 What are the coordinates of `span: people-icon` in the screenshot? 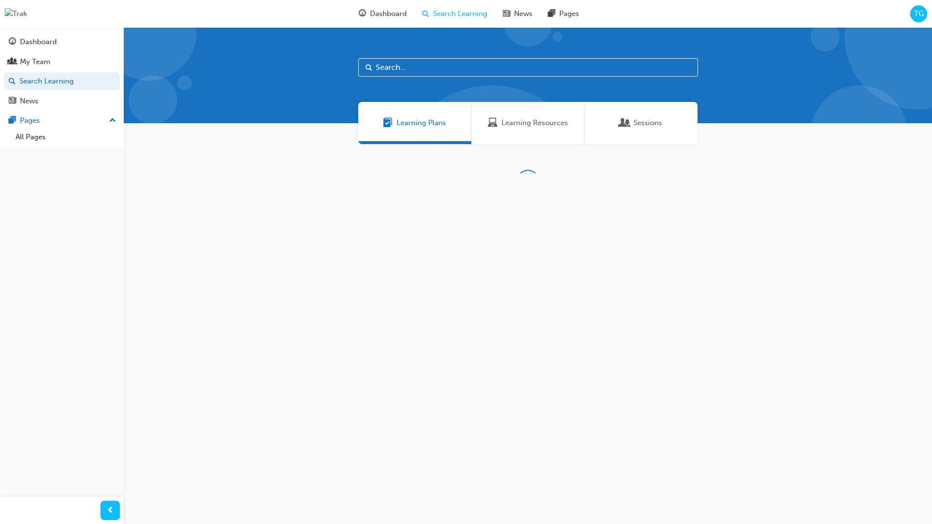 It's located at (12, 62).